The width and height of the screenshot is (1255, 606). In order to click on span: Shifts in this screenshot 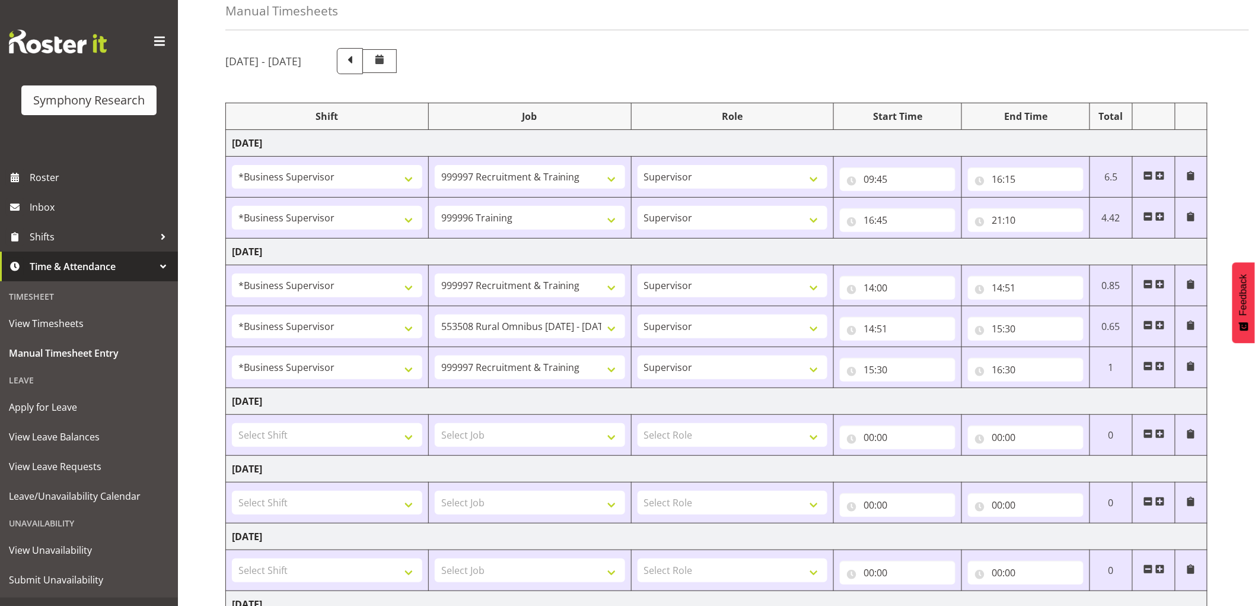, I will do `click(92, 237)`.